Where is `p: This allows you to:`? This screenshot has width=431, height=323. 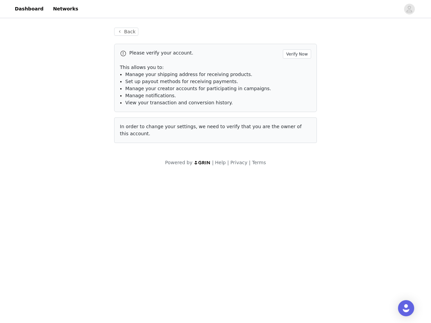
p: This allows you to: is located at coordinates (216, 67).